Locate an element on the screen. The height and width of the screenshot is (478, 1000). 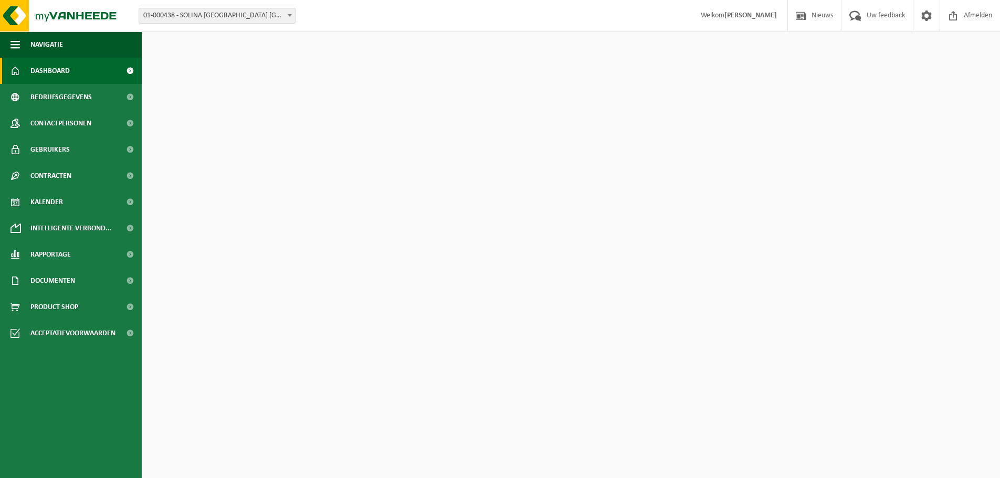
span: Contactpersonen is located at coordinates (61, 123).